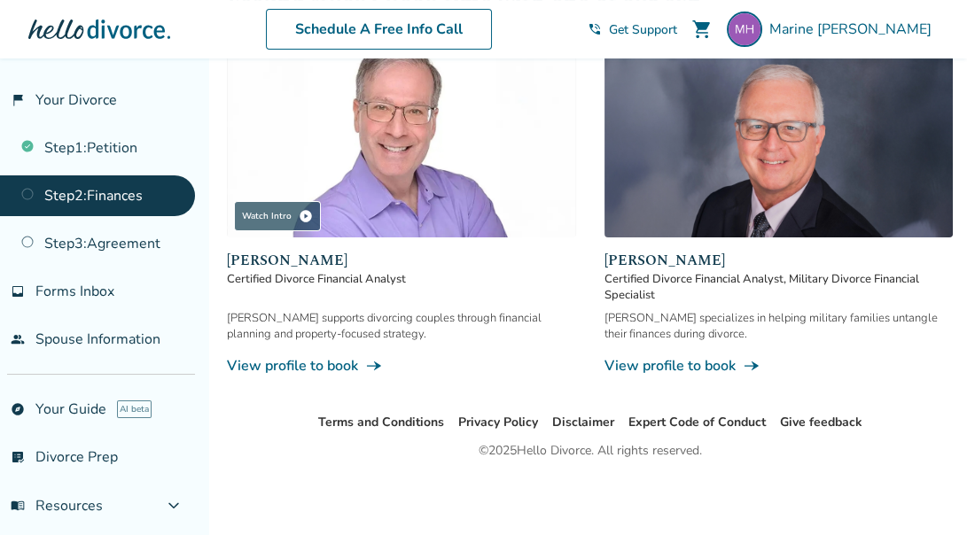 The height and width of the screenshot is (535, 967). I want to click on span: AI beta, so click(134, 410).